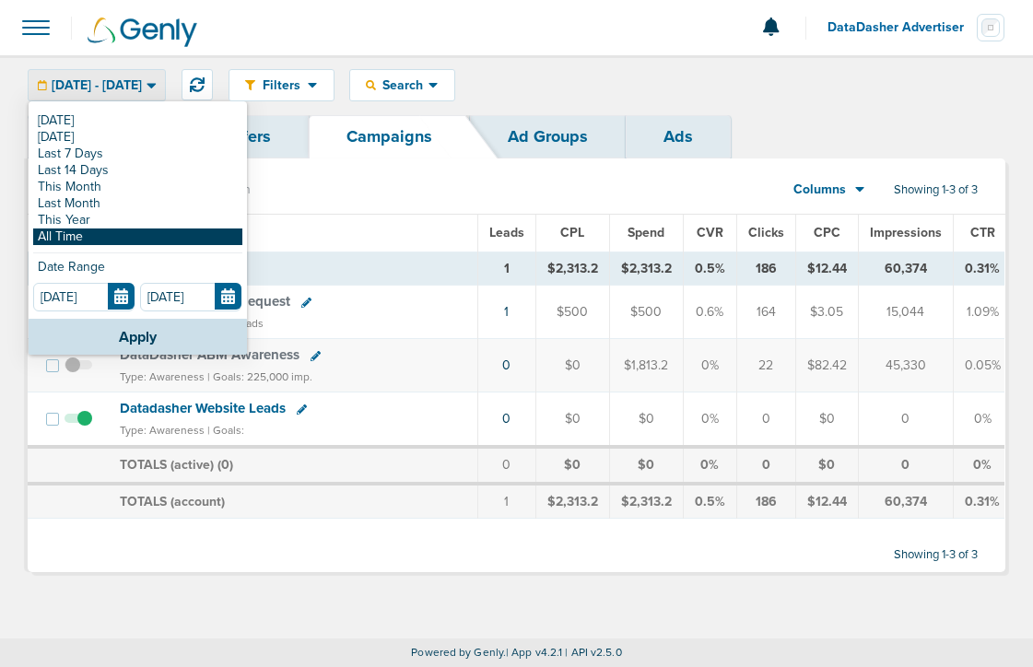  Describe the element at coordinates (389, 136) in the screenshot. I see `a: Campaigns` at that location.